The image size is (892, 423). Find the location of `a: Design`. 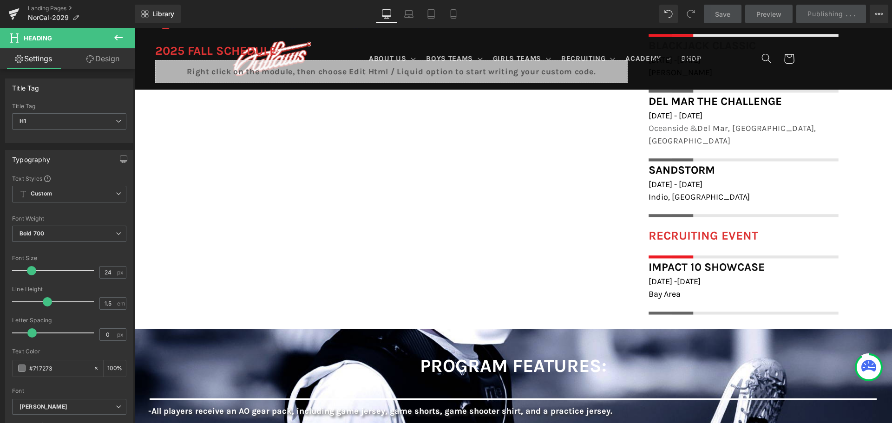

a: Design is located at coordinates (103, 59).